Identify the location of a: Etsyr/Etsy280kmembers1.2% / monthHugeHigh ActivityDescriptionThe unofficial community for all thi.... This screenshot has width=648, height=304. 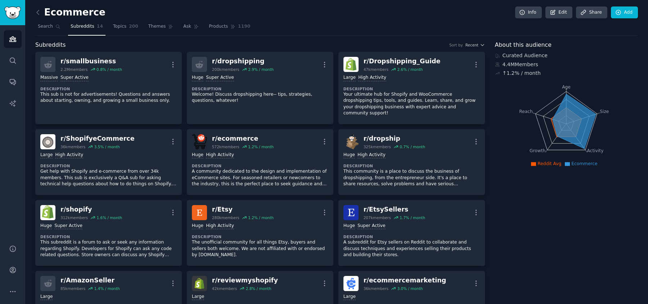
(260, 233).